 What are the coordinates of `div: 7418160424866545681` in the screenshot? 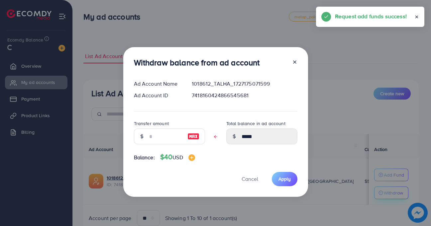 It's located at (244, 95).